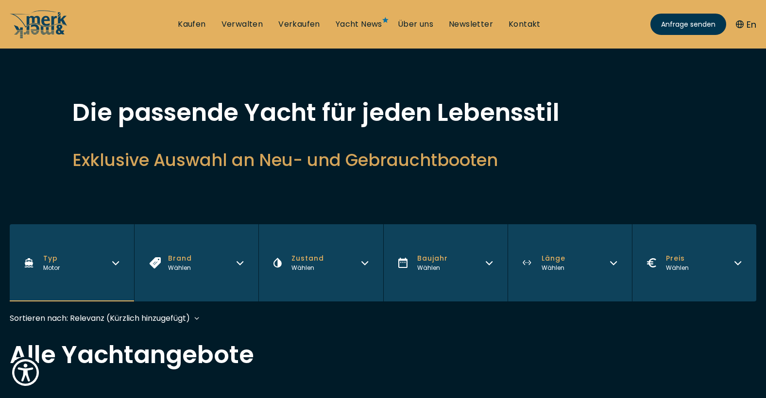 The height and width of the screenshot is (398, 766). I want to click on span: Brand, so click(180, 258).